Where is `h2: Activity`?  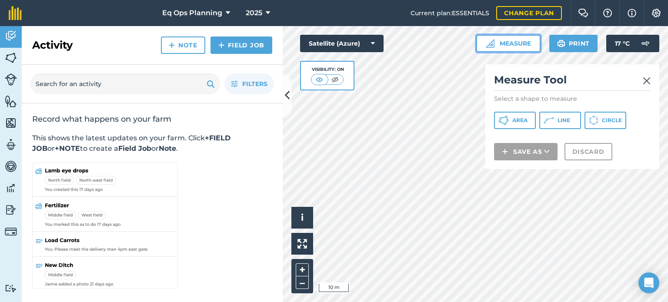 h2: Activity is located at coordinates (52, 45).